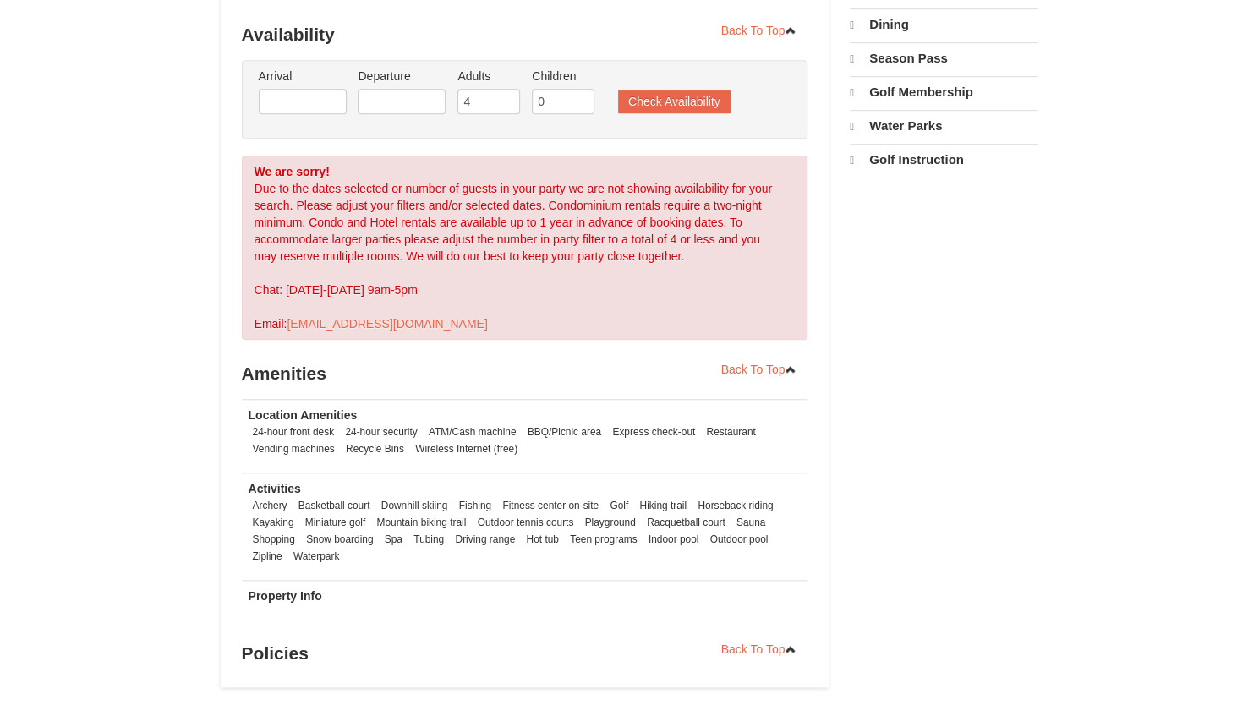 This screenshot has height=705, width=1259. I want to click on li: Restaurant, so click(730, 432).